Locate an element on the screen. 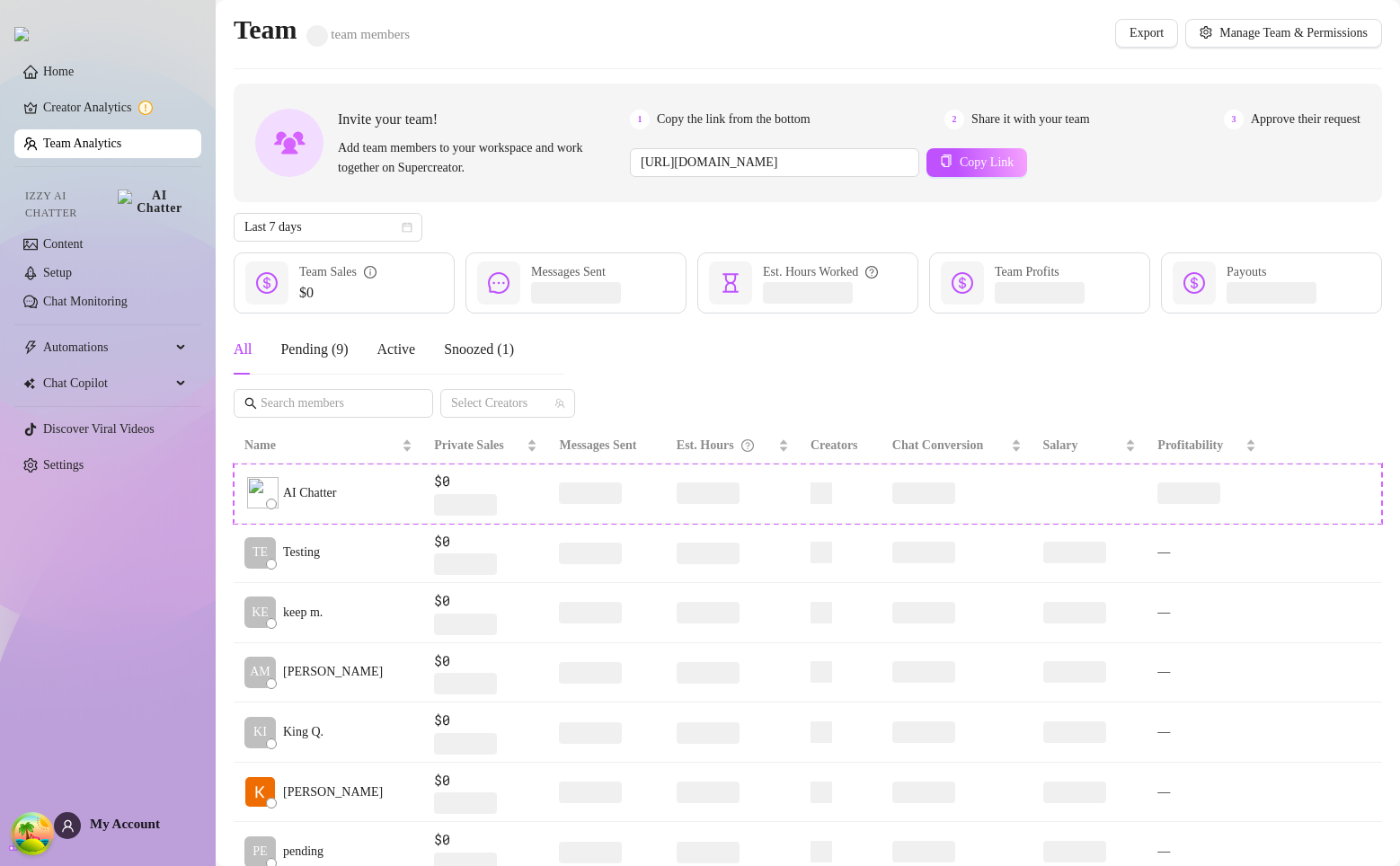 The height and width of the screenshot is (866, 1400). span: Chat Conversion is located at coordinates (939, 445).